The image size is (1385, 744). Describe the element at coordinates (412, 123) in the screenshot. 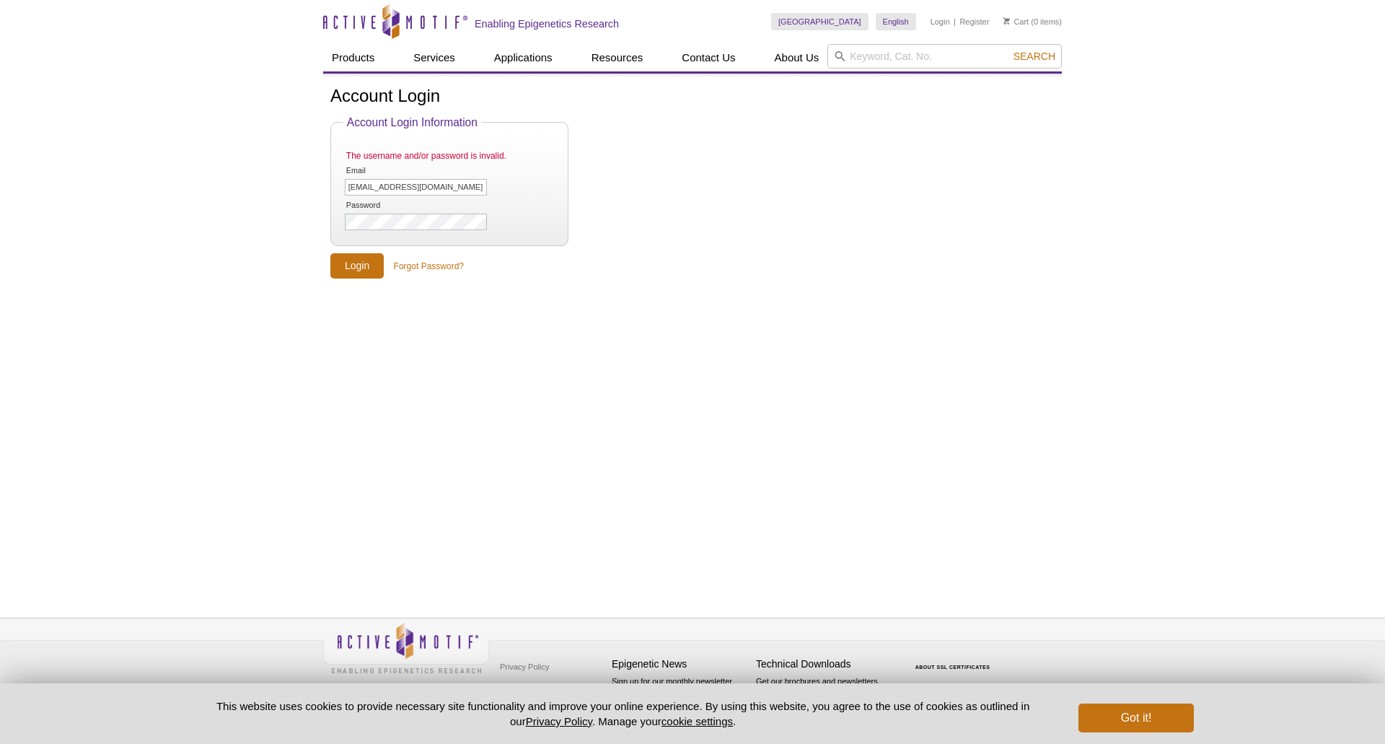

I see `legend: Account Login Information` at that location.